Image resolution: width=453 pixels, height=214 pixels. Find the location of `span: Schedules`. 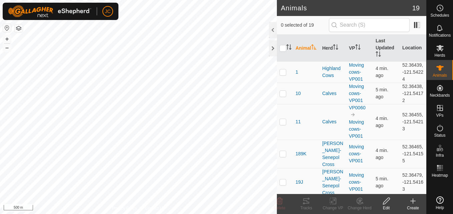

span: Schedules is located at coordinates (440, 15).